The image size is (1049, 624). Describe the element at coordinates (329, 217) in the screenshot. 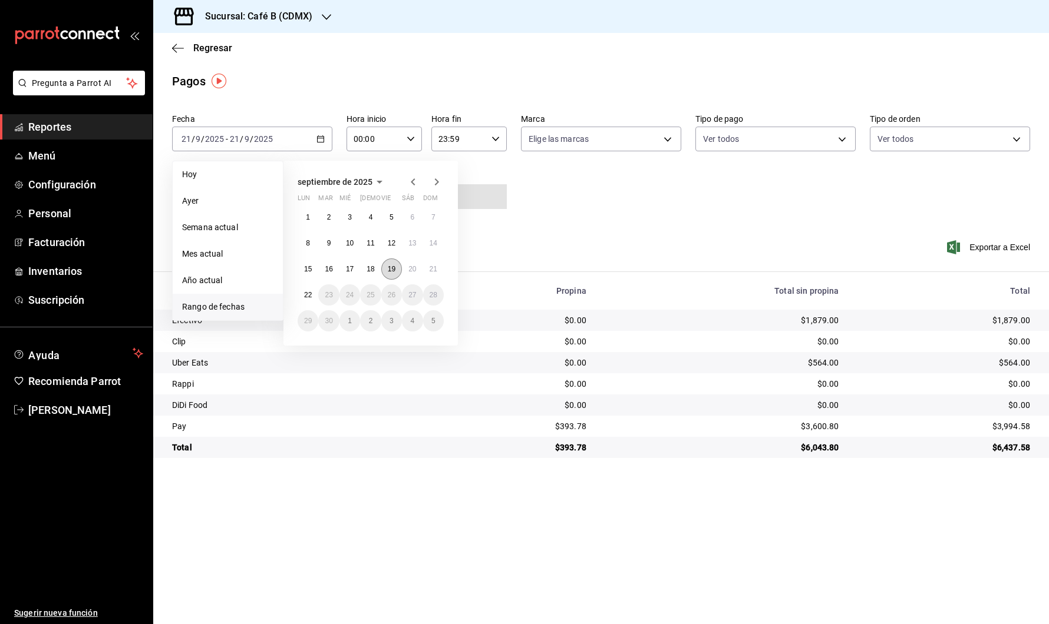

I see `abbr: 2 de septiembre de 2025` at that location.